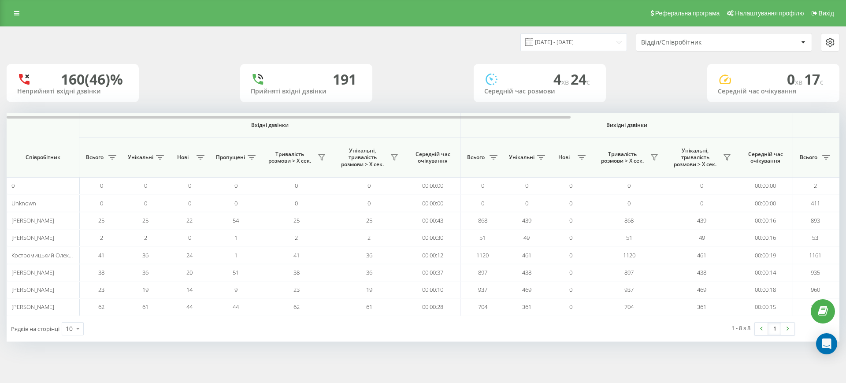 This screenshot has height=383, width=846. I want to click on span: 411, so click(816, 203).